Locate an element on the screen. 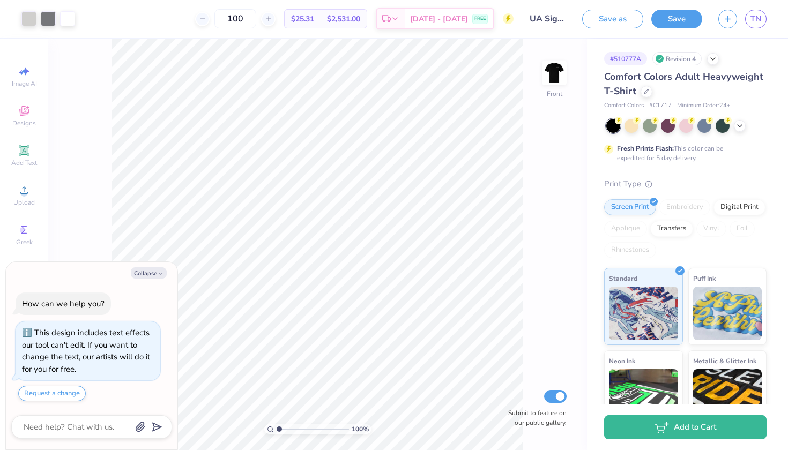 This screenshot has height=450, width=788. div: Vinyl is located at coordinates (711, 229).